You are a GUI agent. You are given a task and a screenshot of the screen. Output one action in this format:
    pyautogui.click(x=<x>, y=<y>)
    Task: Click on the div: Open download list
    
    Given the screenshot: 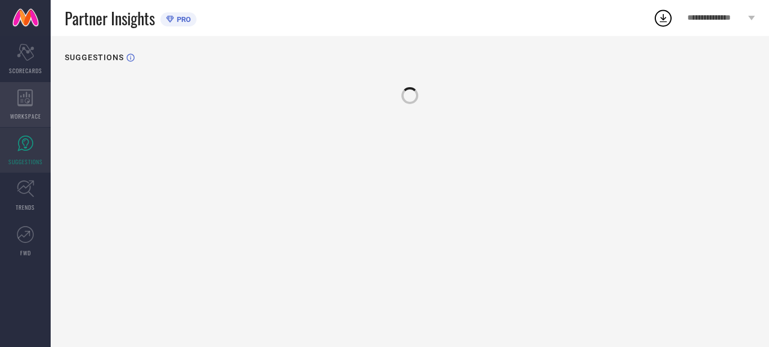 What is the action you would take?
    pyautogui.click(x=663, y=18)
    